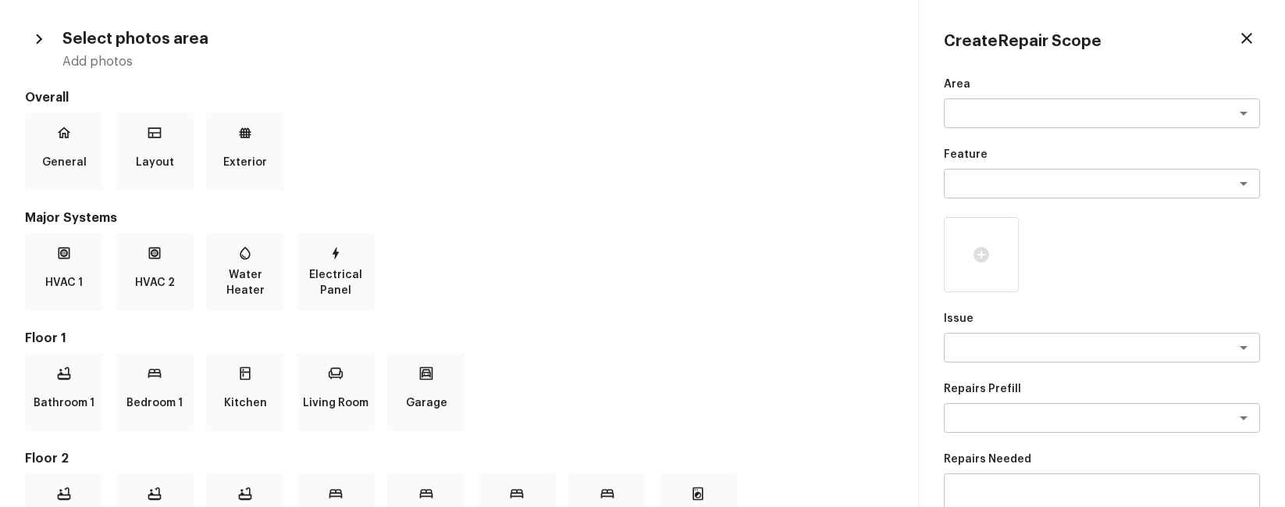 This screenshot has height=507, width=1285. What do you see at coordinates (1102, 459) in the screenshot?
I see `p: Repairs Needed` at bounding box center [1102, 459].